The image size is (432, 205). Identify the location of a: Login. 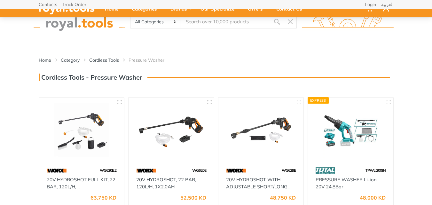
(370, 4).